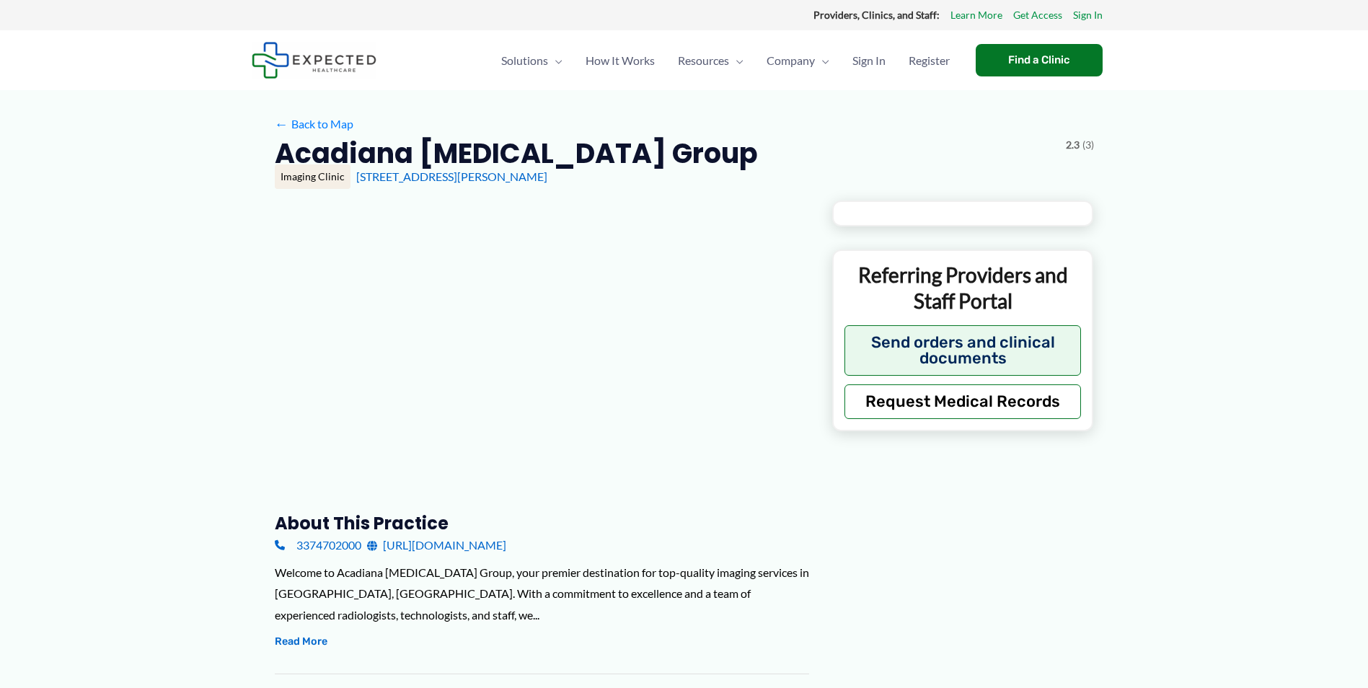  Describe the element at coordinates (1038, 15) in the screenshot. I see `a: Get Access` at that location.